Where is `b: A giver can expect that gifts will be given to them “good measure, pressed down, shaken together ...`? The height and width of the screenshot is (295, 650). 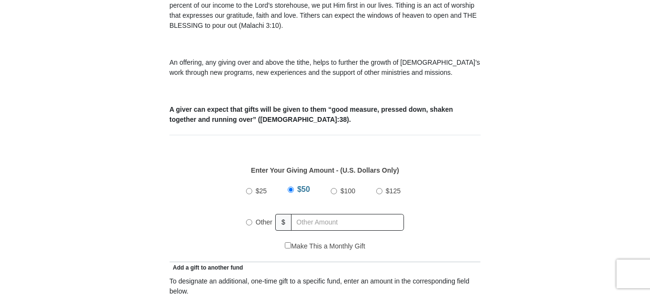 b: A giver can expect that gifts will be given to them “good measure, pressed down, shaken together ... is located at coordinates (311, 114).